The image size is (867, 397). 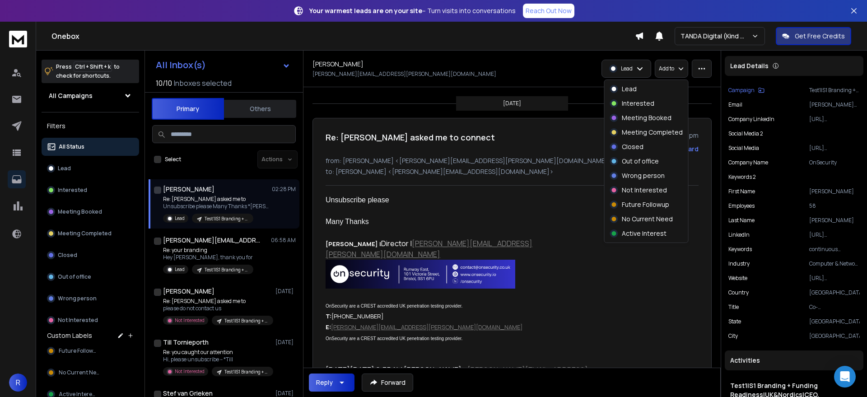 What do you see at coordinates (93, 66) in the screenshot?
I see `span: Ctrl + Shift + k` at bounding box center [93, 66].